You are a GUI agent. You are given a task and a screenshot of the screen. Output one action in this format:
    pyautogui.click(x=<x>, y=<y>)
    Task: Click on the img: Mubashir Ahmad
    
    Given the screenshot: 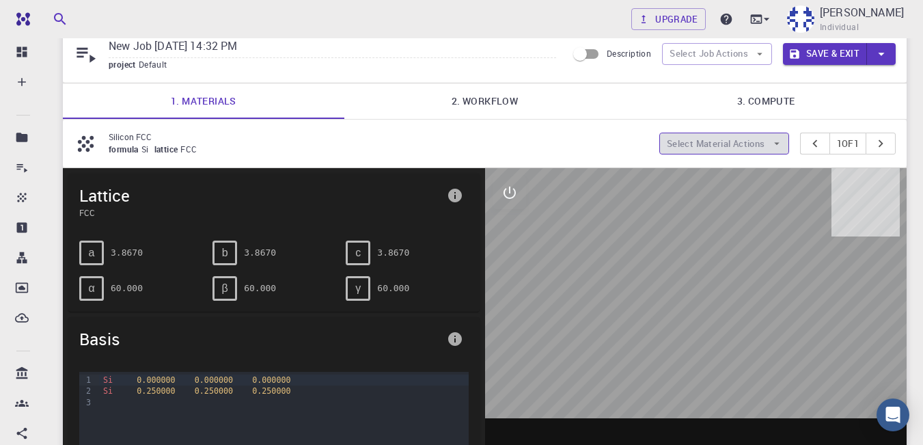 What is the action you would take?
    pyautogui.click(x=801, y=19)
    